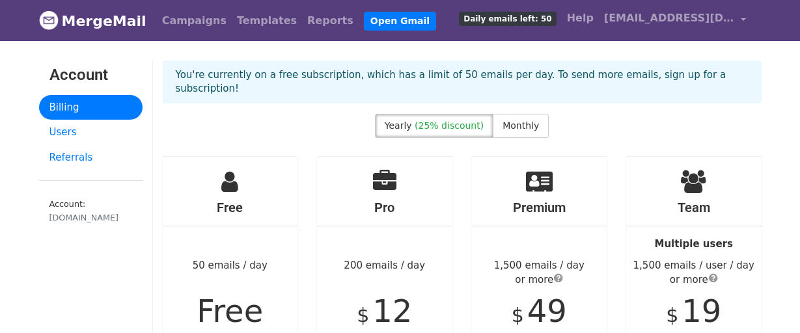  Describe the element at coordinates (521, 126) in the screenshot. I see `span: Monthly` at that location.